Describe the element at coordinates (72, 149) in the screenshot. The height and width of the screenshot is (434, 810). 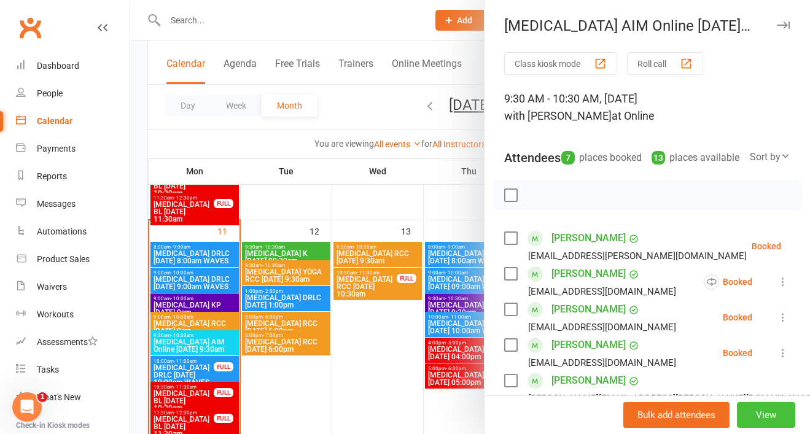
I see `a: Payments` at that location.